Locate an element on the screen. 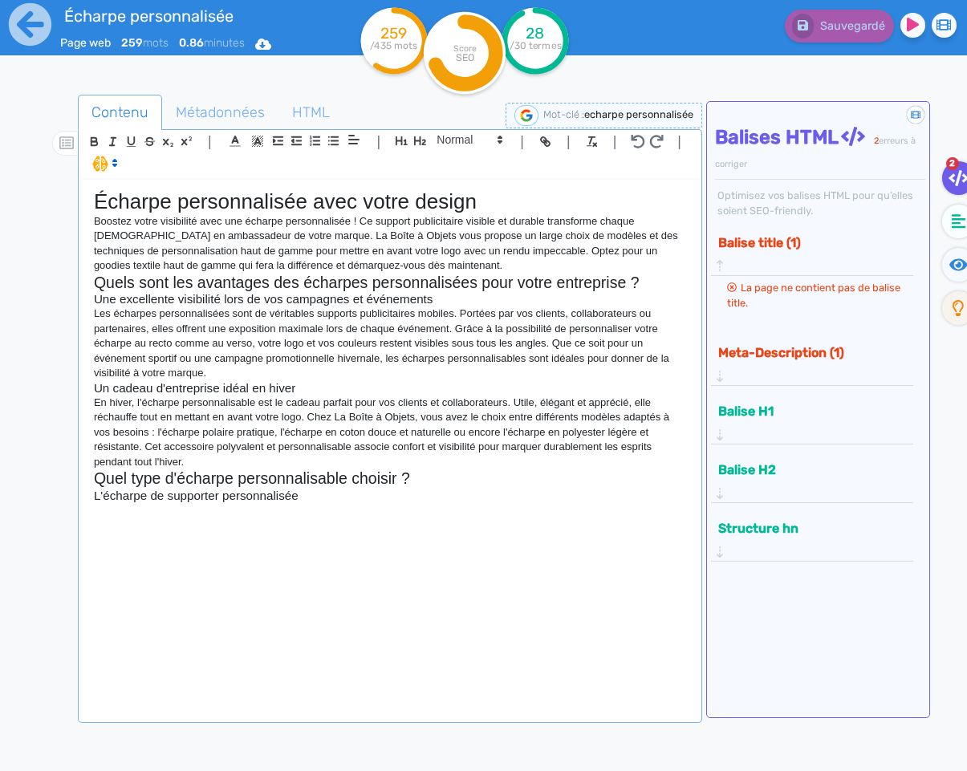 This screenshot has height=771, width=967. span: Aligment is located at coordinates (354, 140).